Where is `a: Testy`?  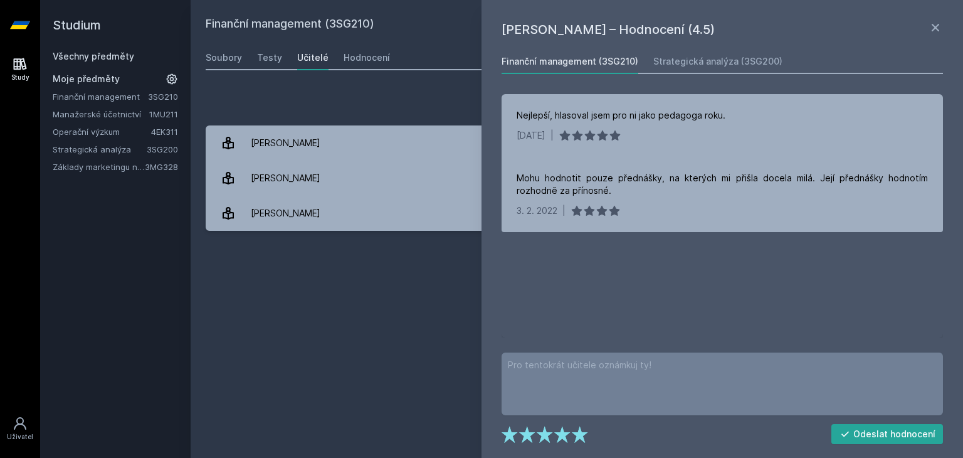 a: Testy is located at coordinates (270, 58).